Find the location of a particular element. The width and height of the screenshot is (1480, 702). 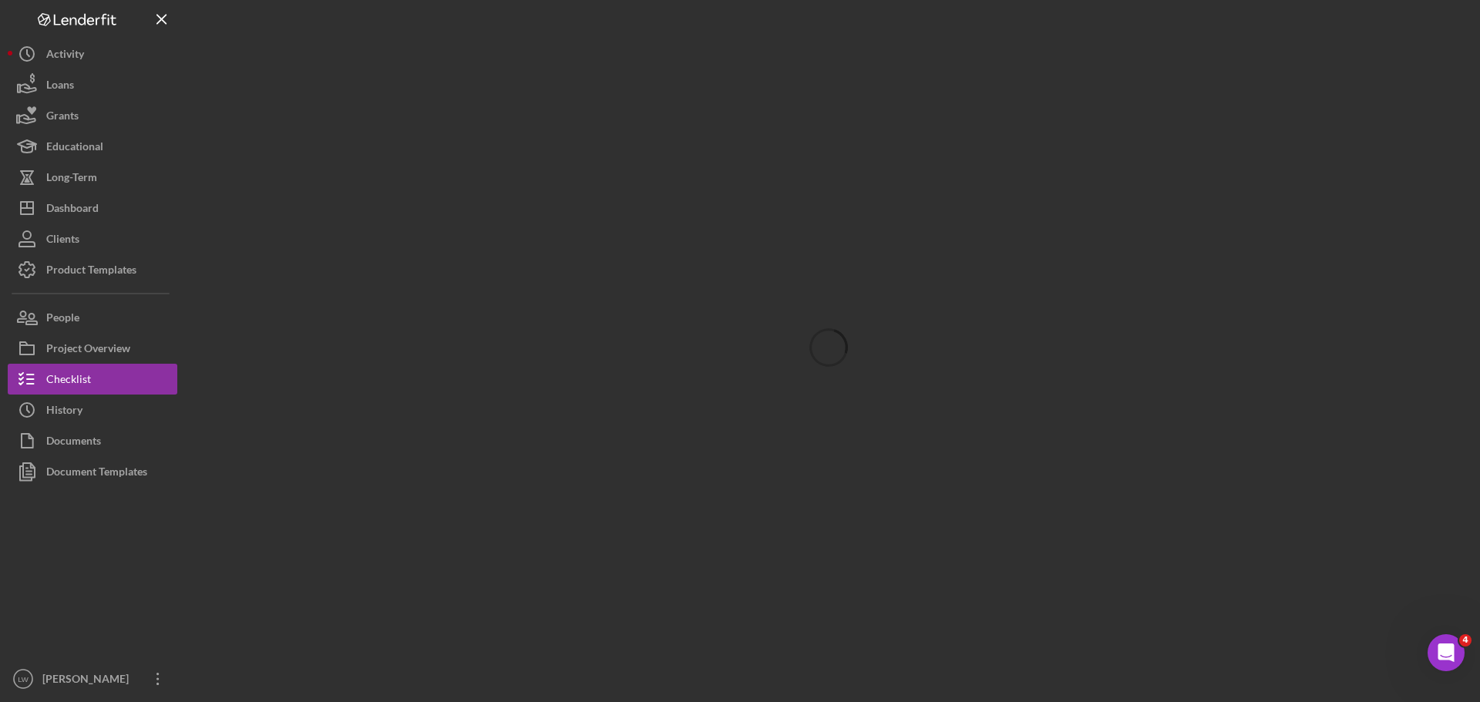

button: Product Templates is located at coordinates (93, 270).